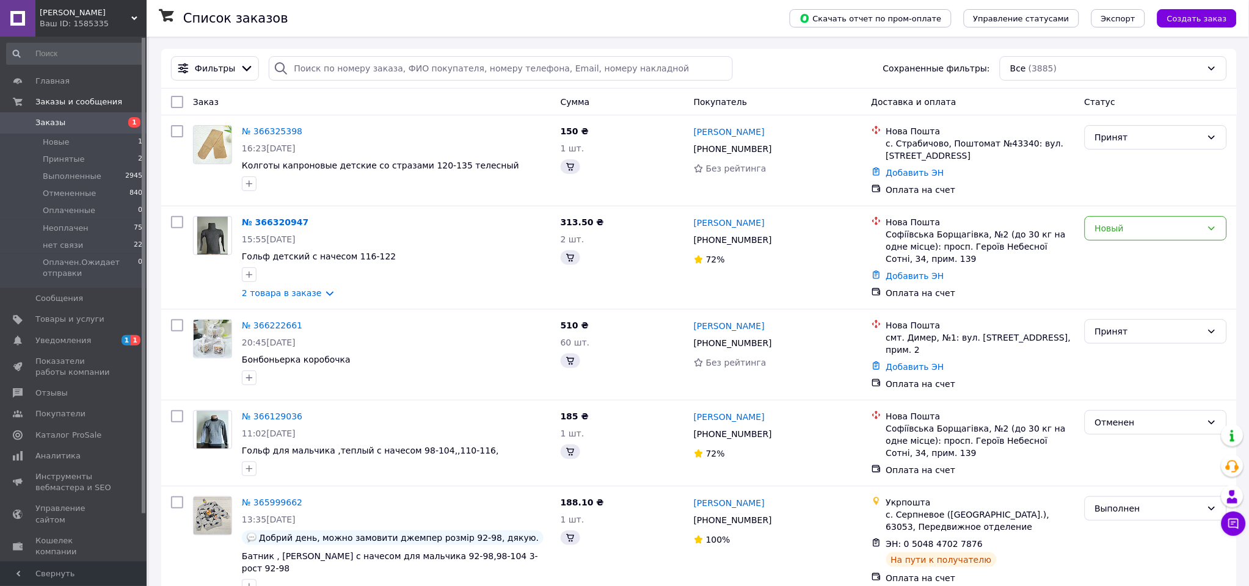 Image resolution: width=1249 pixels, height=586 pixels. I want to click on a: № 366320947, so click(275, 222).